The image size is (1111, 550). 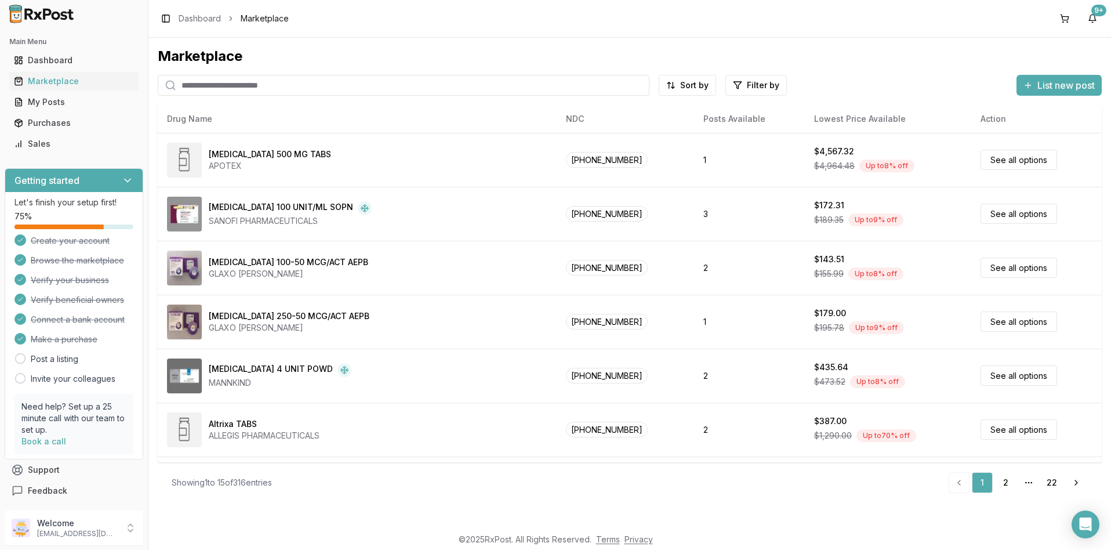 What do you see at coordinates (74, 81) in the screenshot?
I see `a: Marketplace` at bounding box center [74, 81].